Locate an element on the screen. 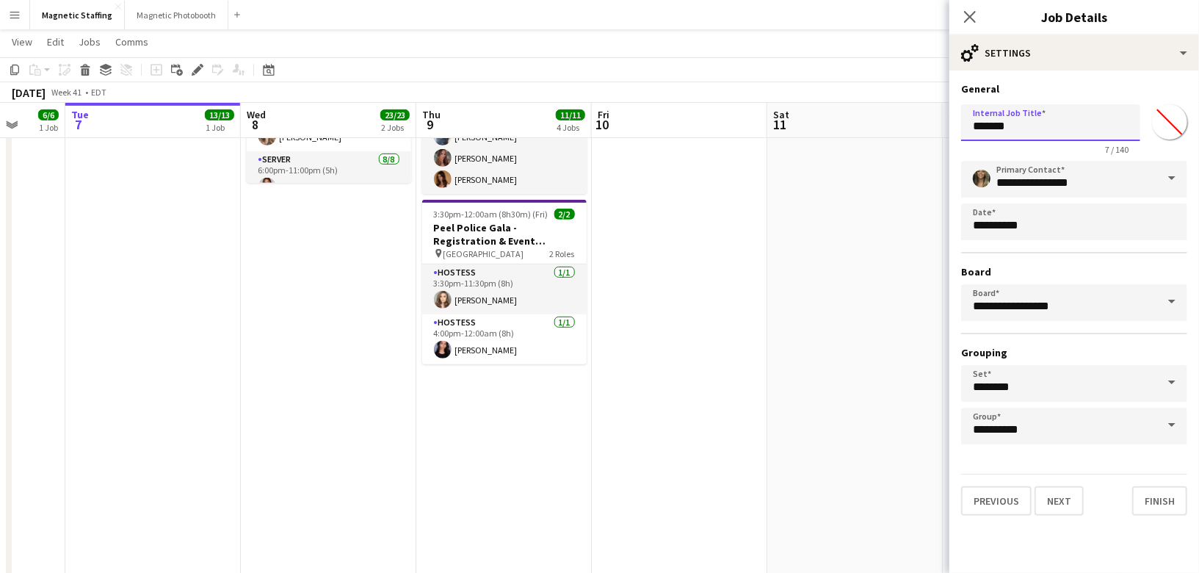 This screenshot has width=1199, height=573. span: 13/13 is located at coordinates (220, 115).